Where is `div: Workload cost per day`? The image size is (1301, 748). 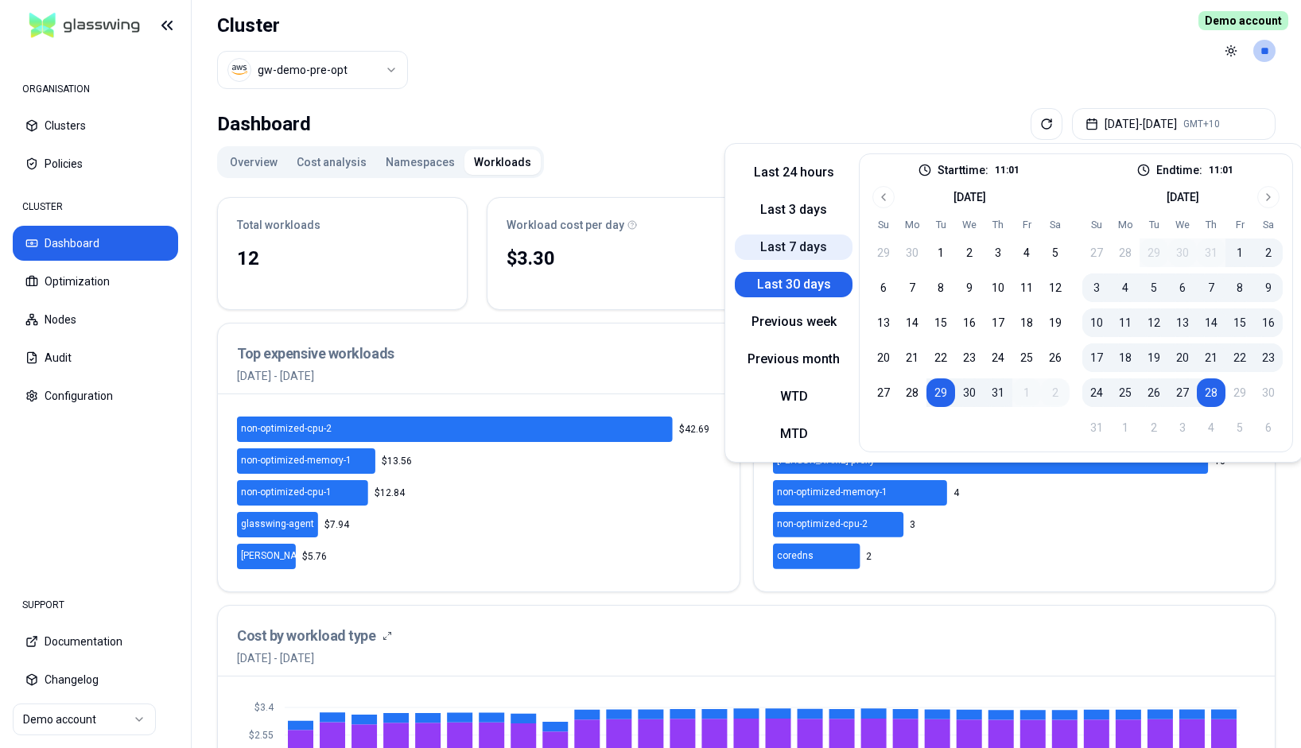
div: Workload cost per day is located at coordinates (612, 225).